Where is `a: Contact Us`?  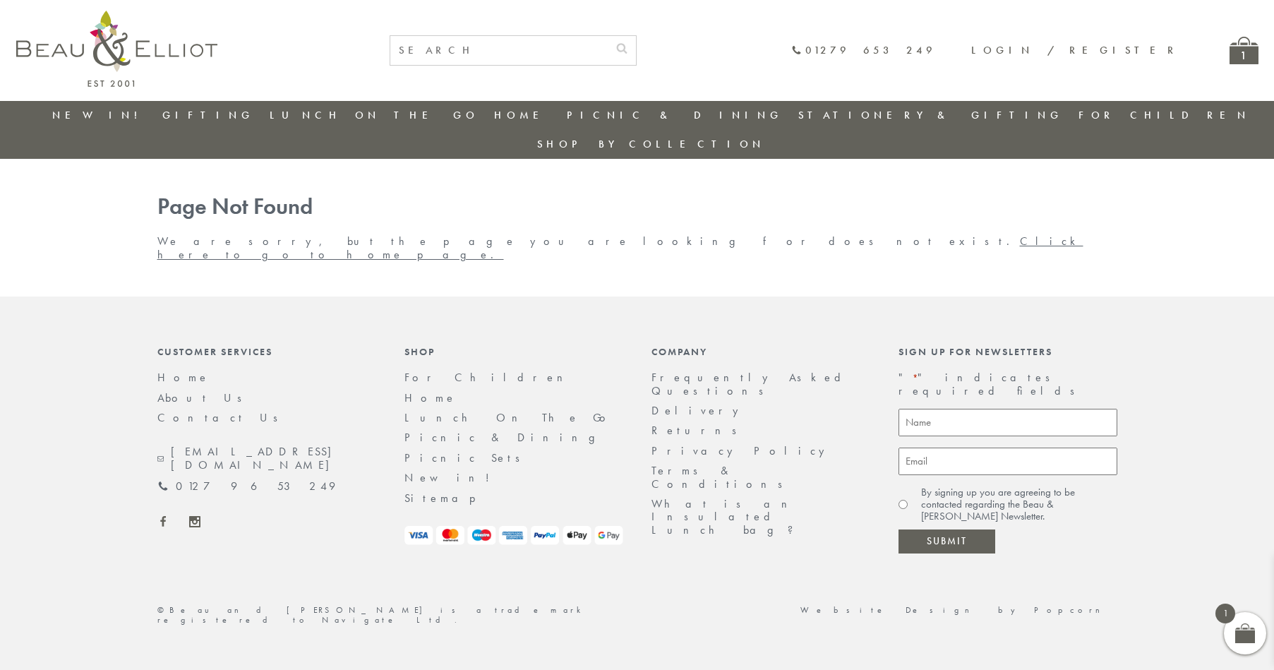 a: Contact Us is located at coordinates (222, 417).